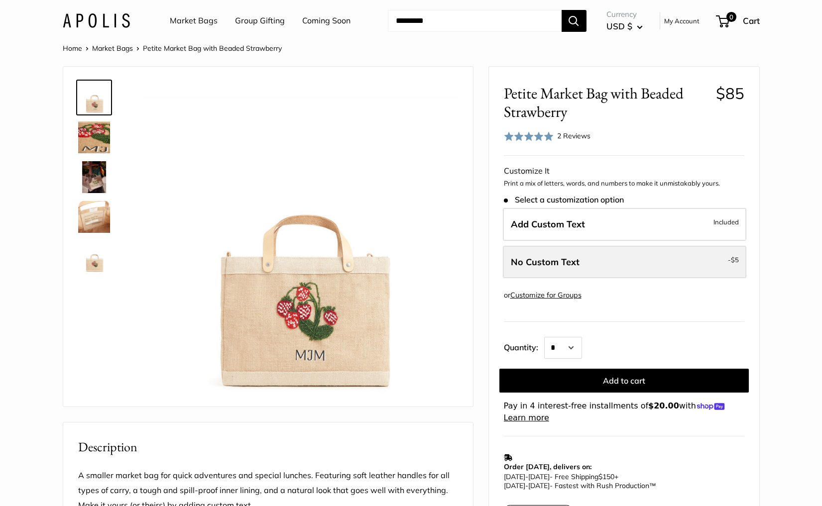 This screenshot has width=822, height=506. I want to click on span: Currency, so click(624, 14).